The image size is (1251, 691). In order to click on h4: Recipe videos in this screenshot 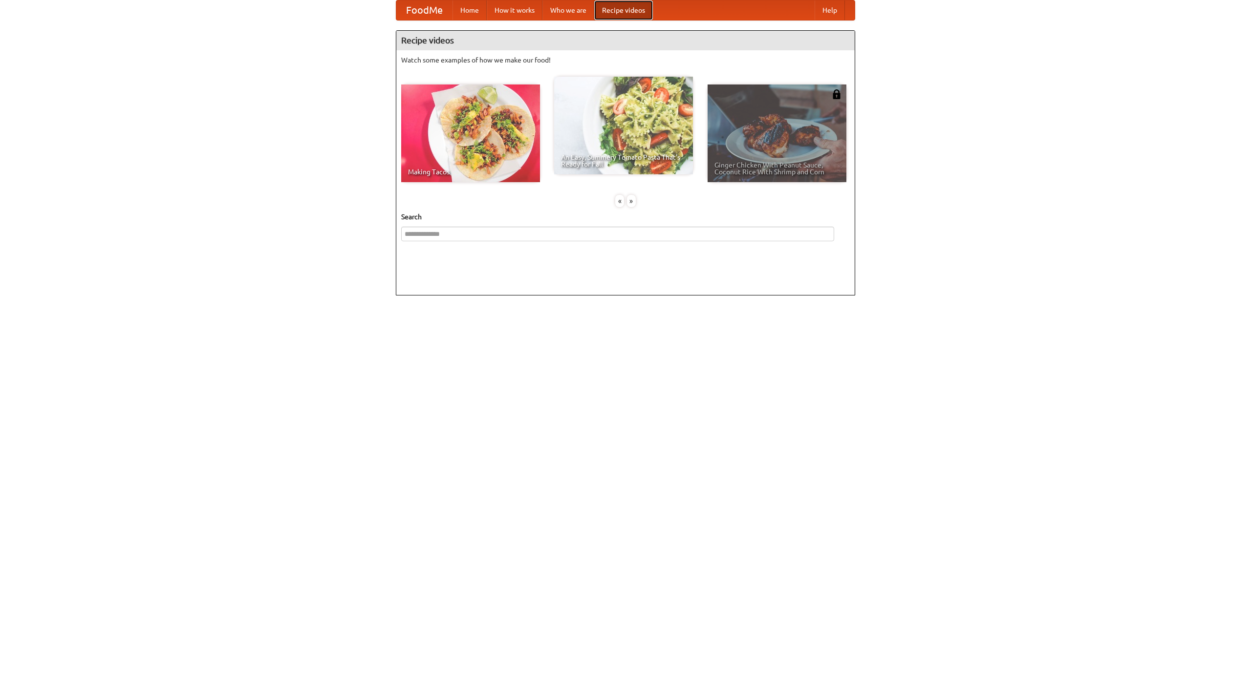, I will do `click(625, 41)`.